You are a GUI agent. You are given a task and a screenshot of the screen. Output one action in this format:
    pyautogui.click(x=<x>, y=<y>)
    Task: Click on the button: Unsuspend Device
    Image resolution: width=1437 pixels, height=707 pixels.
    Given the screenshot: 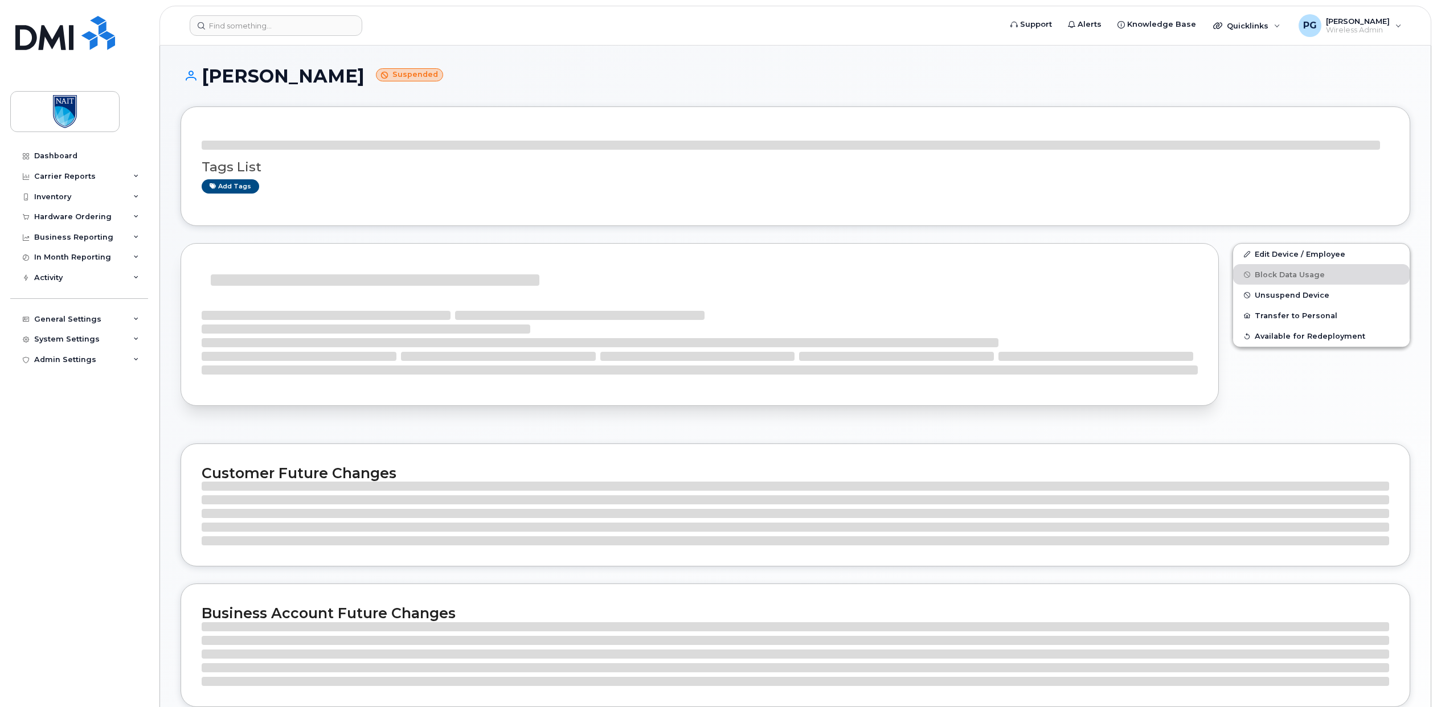 What is the action you would take?
    pyautogui.click(x=1321, y=295)
    